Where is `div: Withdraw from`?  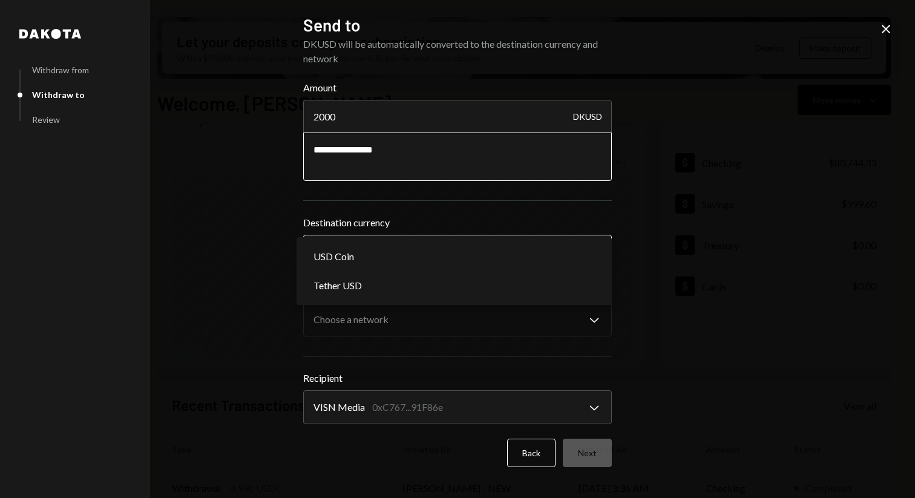 div: Withdraw from is located at coordinates (61, 70).